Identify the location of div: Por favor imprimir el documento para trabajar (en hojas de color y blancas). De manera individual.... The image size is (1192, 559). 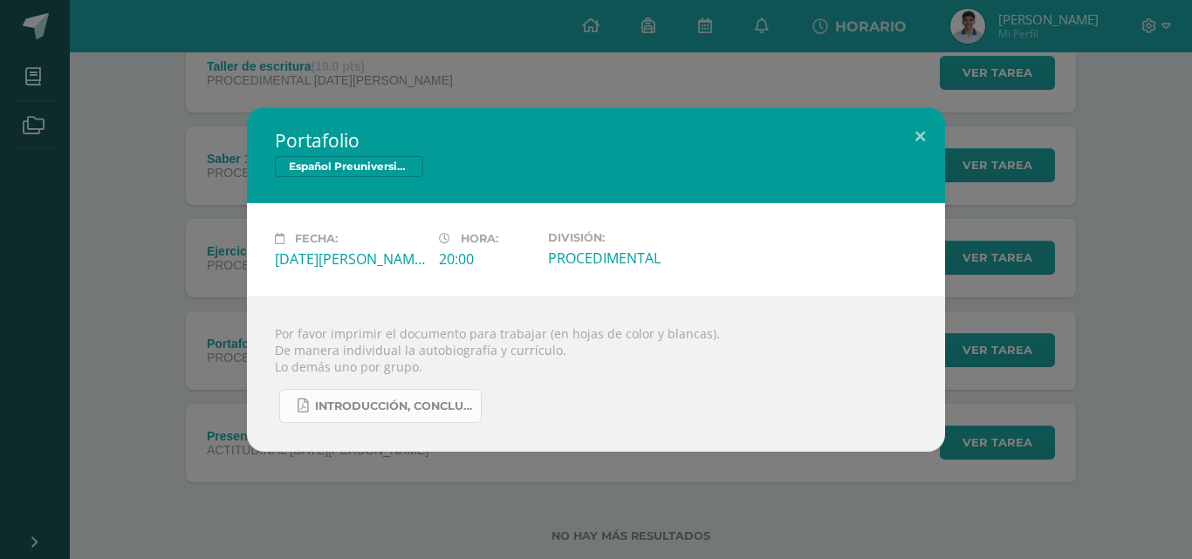
(596, 374).